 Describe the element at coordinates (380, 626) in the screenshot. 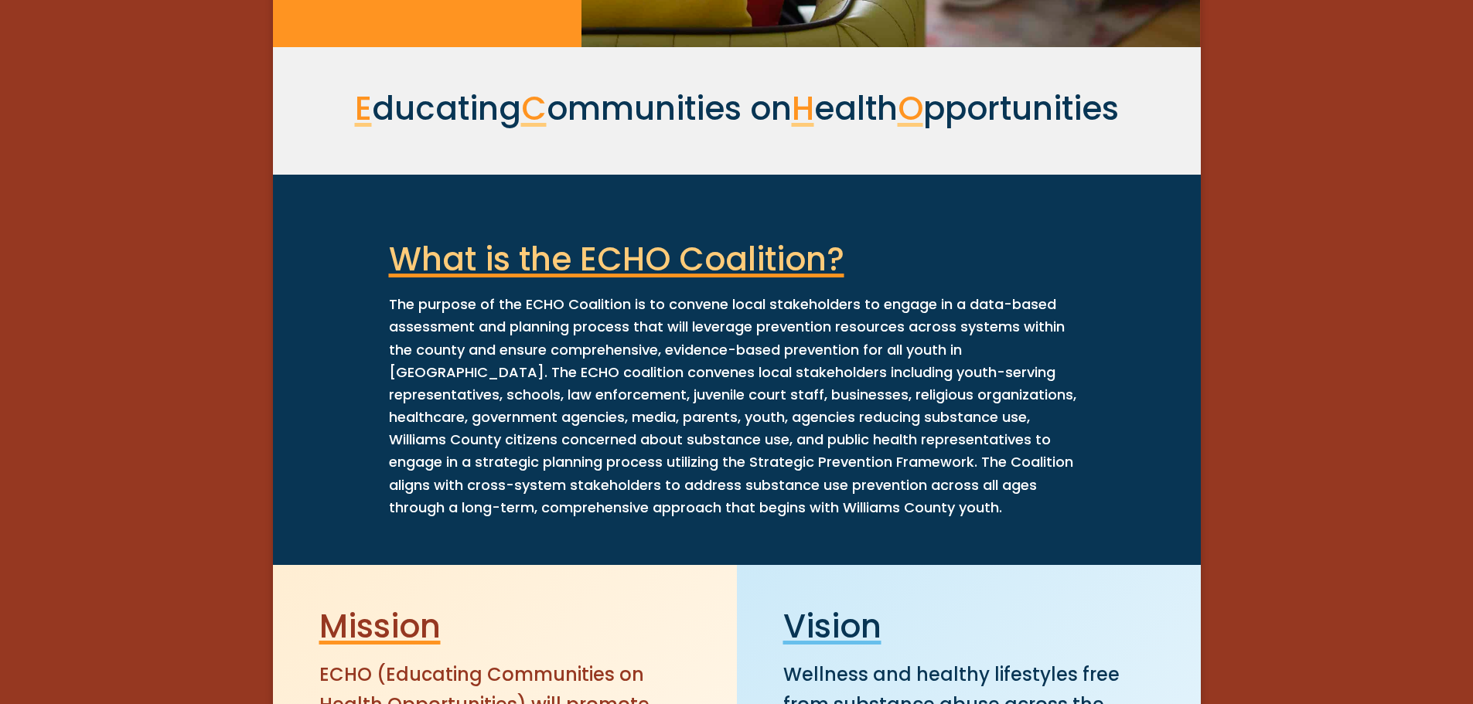

I see `u: Mission` at that location.